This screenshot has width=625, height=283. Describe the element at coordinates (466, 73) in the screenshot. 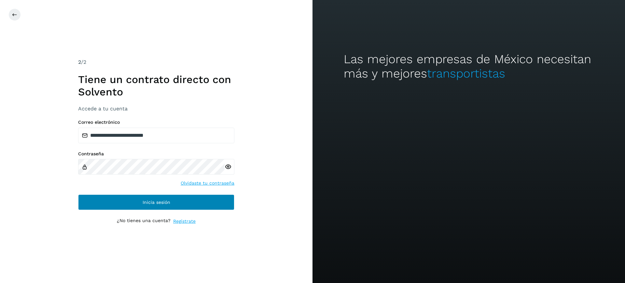

I see `span: transportistas` at that location.